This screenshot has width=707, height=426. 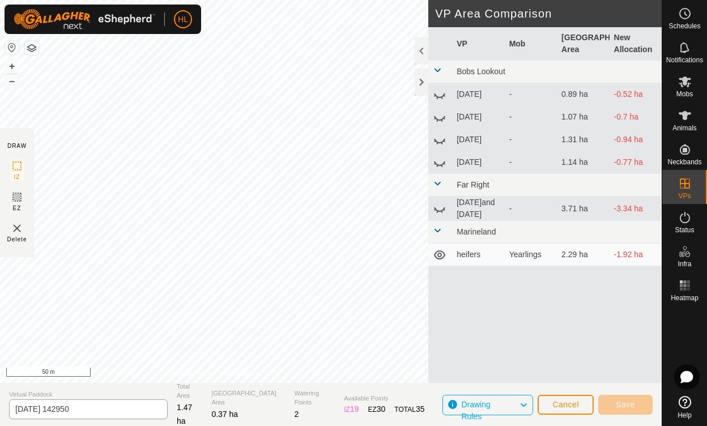 I want to click on th: Mob, so click(x=531, y=44).